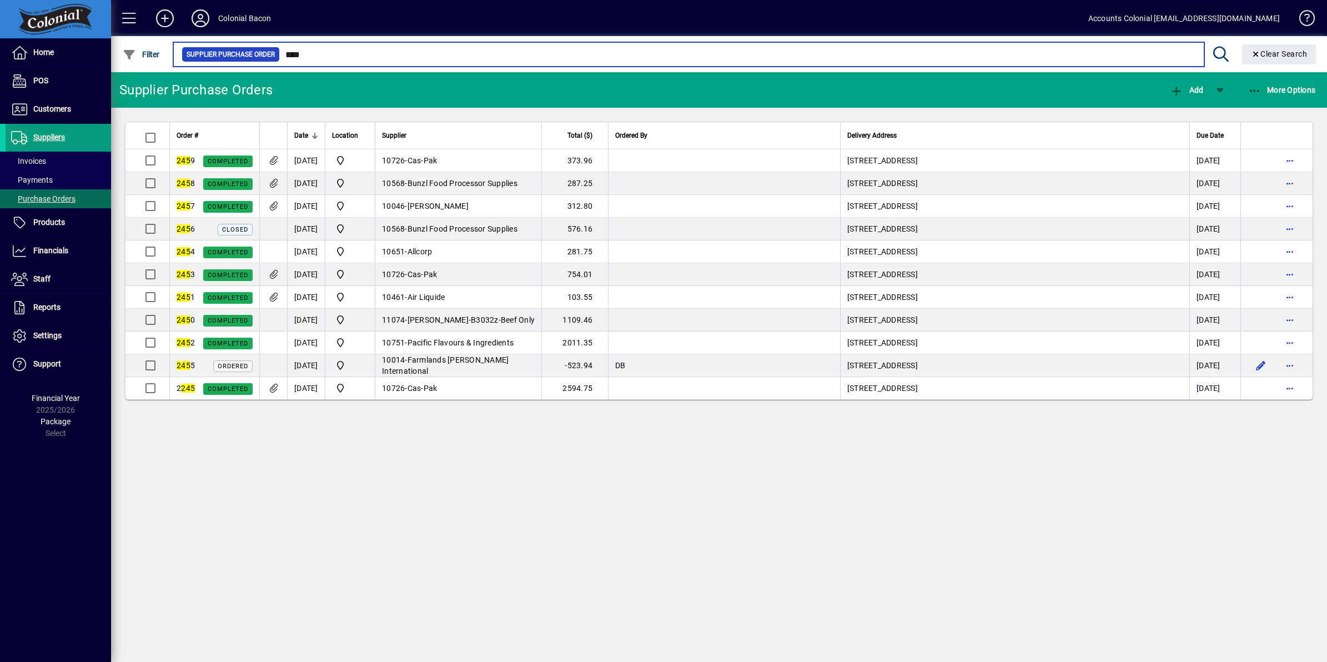  I want to click on span: Home, so click(43, 52).